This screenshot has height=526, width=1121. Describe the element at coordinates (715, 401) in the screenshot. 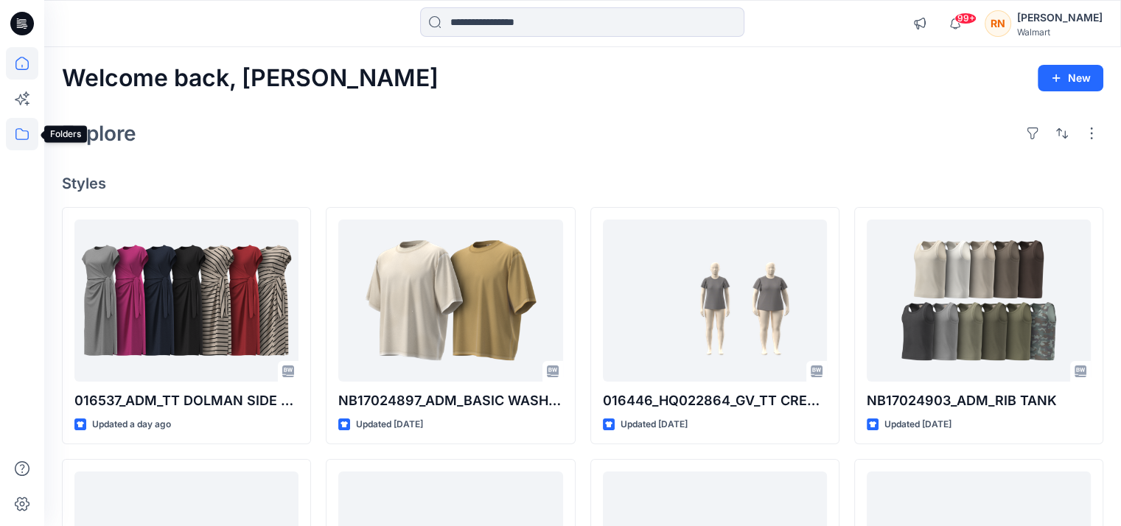

I see `p: 016446_HQ022864_GV_TT CREW FLUTTER SS TOP` at that location.